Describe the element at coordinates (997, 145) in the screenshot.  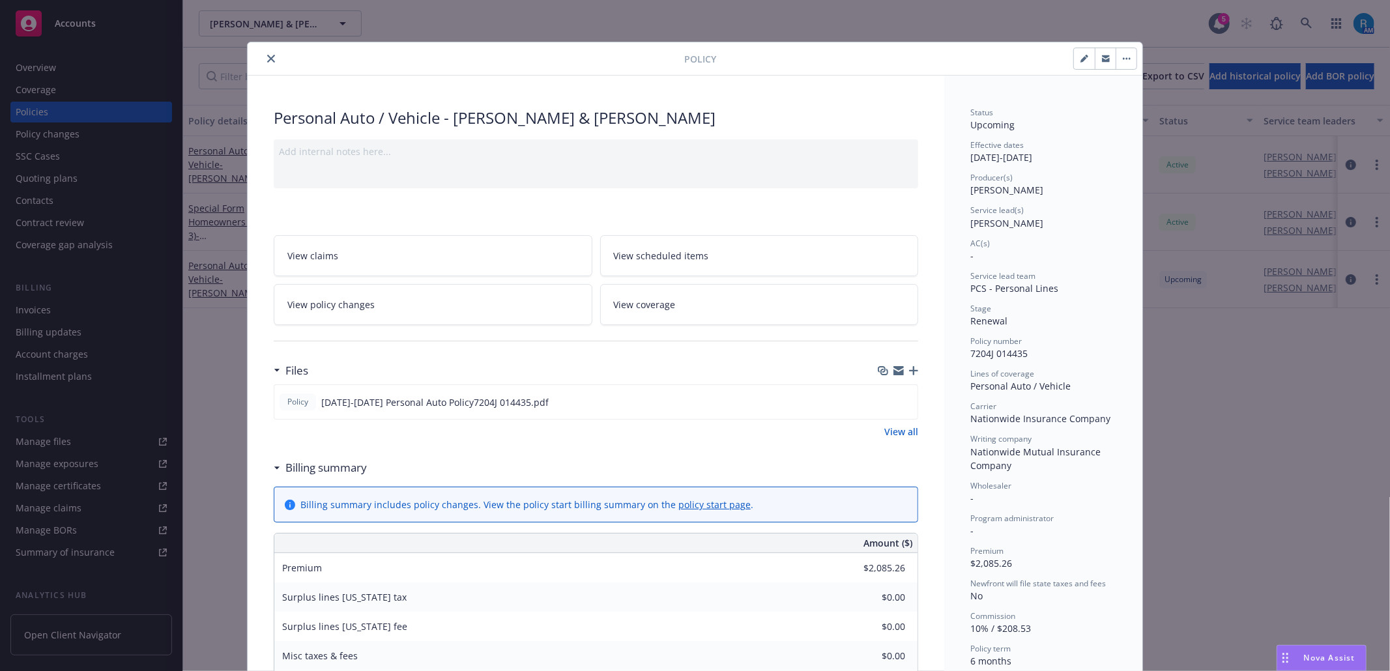
I see `span: Effective dates` at that location.